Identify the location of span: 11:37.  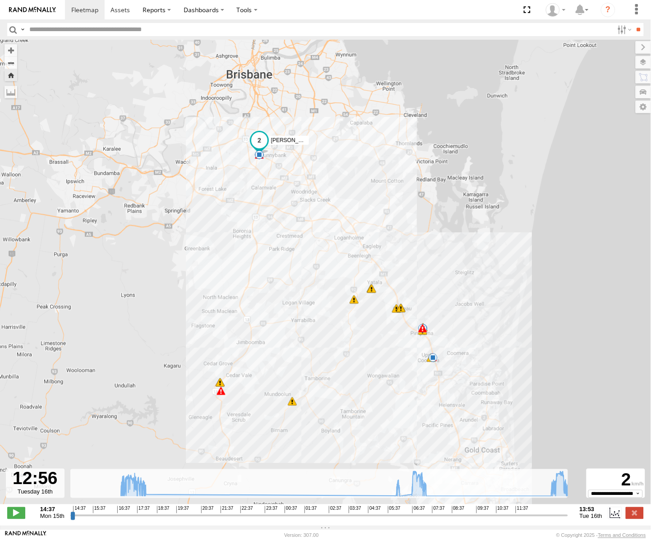
(522, 510).